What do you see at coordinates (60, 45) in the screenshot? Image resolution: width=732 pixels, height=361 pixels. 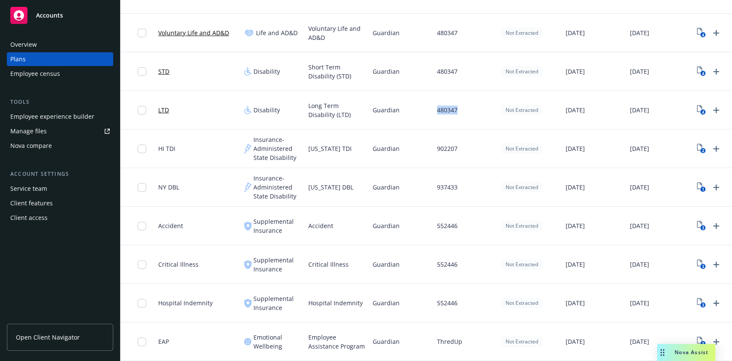 I see `a: Overview` at bounding box center [60, 45].